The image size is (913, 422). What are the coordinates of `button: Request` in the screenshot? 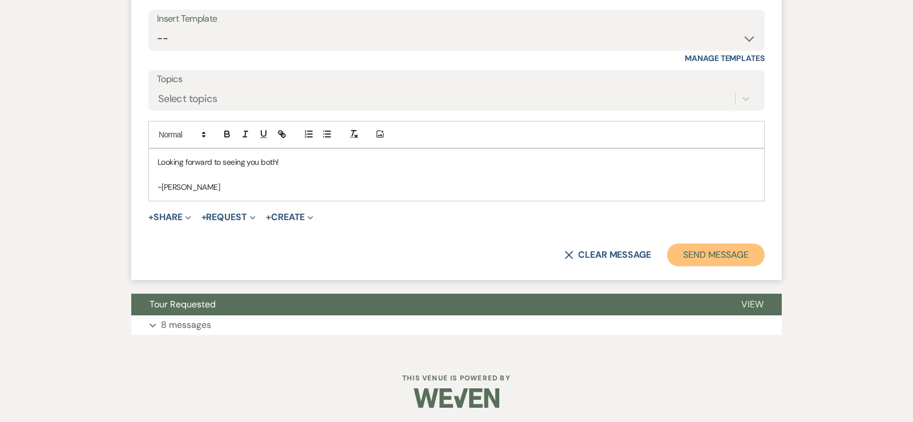 It's located at (228, 217).